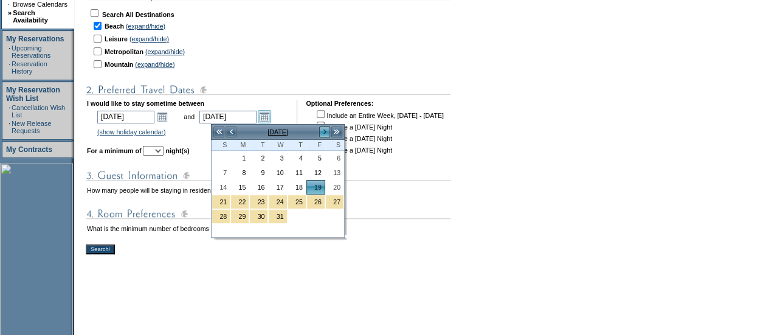 The height and width of the screenshot is (335, 769). Describe the element at coordinates (277, 158) in the screenshot. I see `a: 3` at that location.